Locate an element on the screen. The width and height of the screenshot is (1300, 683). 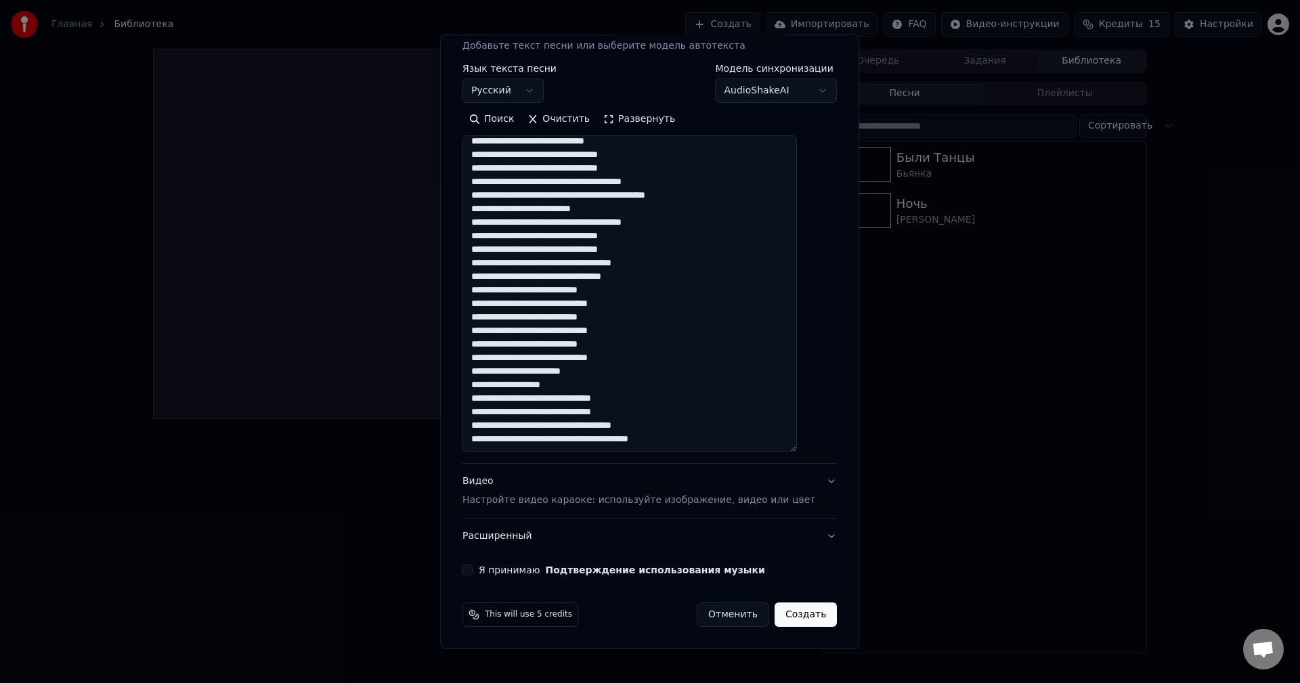
button: Поиск is located at coordinates (491, 119).